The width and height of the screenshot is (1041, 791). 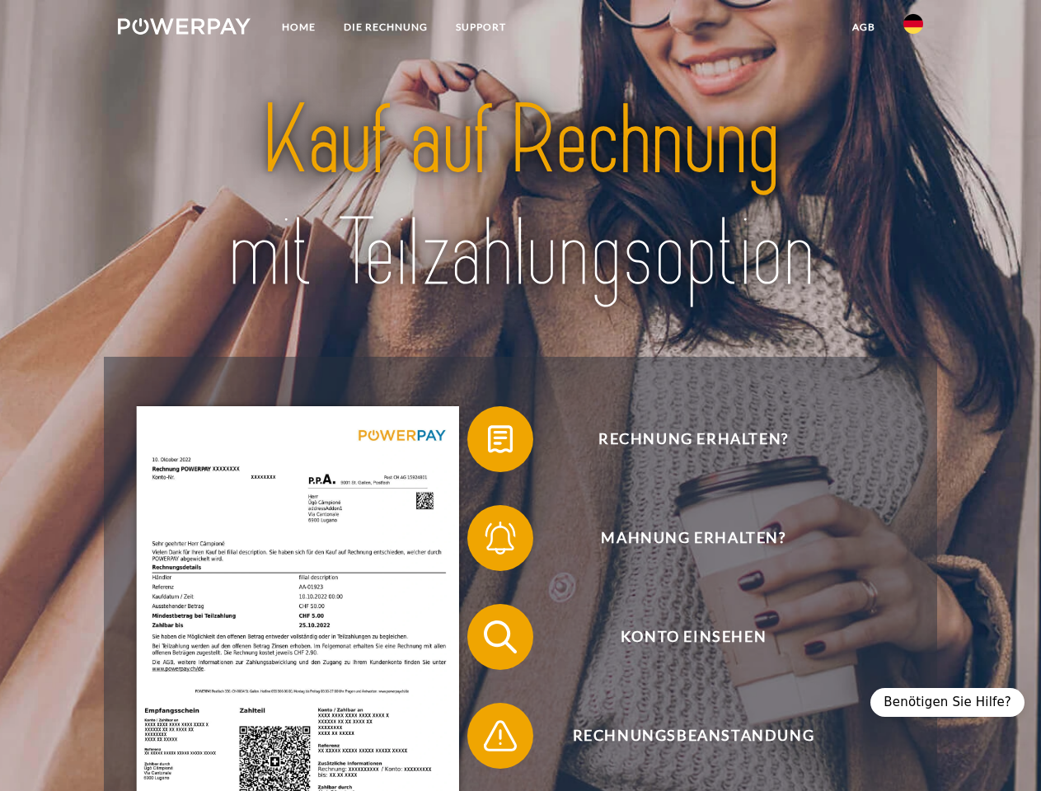 I want to click on img: qb_warning.svg, so click(x=500, y=736).